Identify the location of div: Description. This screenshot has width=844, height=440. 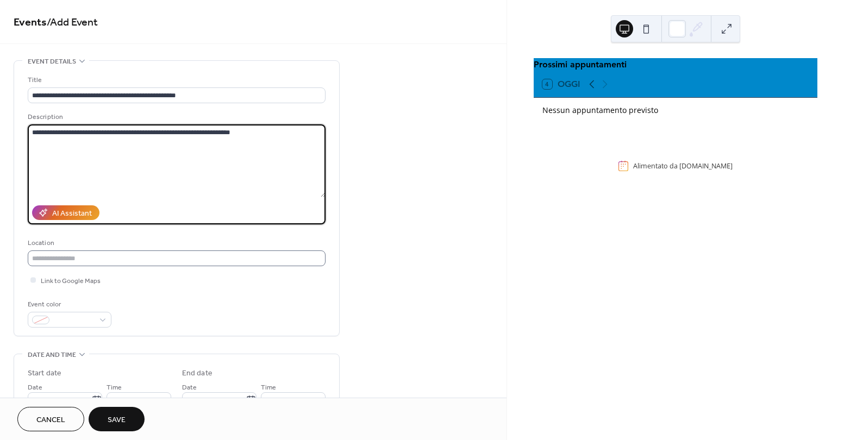
(176, 117).